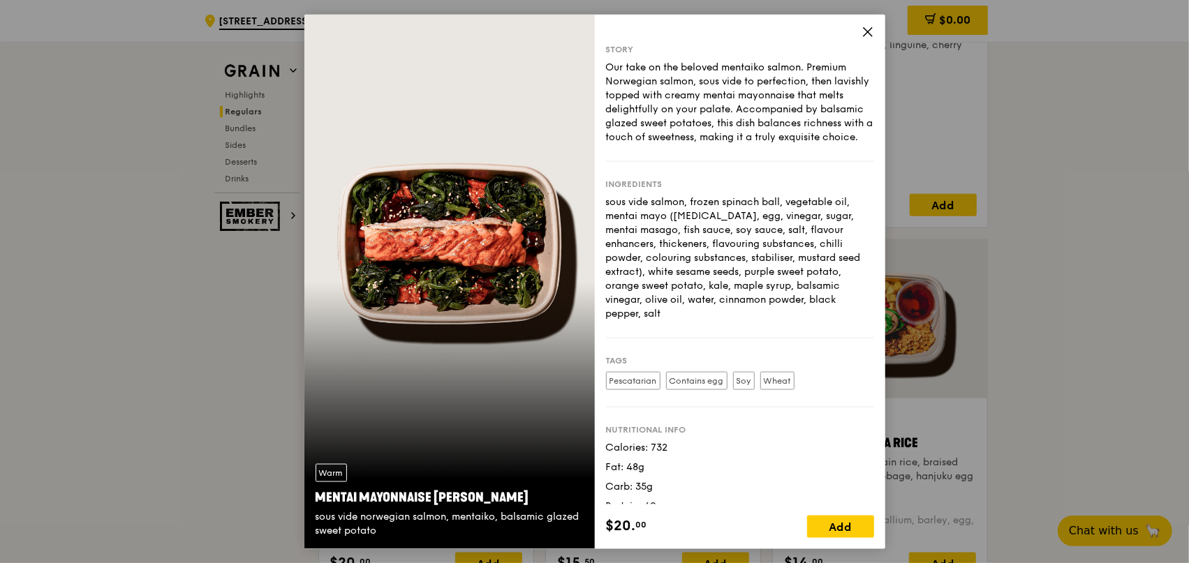 The image size is (1189, 563). What do you see at coordinates (740, 487) in the screenshot?
I see `div: Carb: 35g` at bounding box center [740, 487].